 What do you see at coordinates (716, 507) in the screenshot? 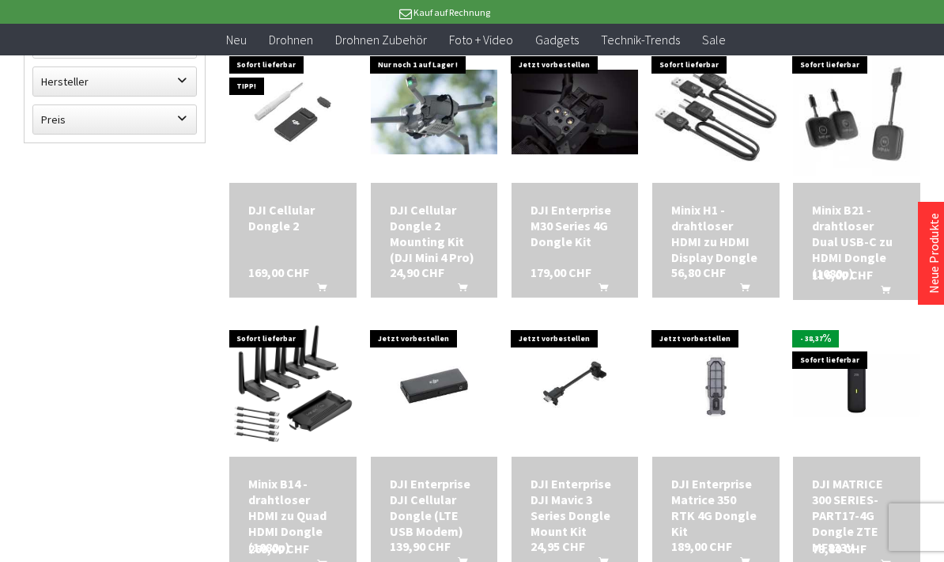
I see `a: DJI Enterprise Matrice 350 RTK 4G Dongle Kit 189,00 CHF In den Warenkorb` at bounding box center [716, 507].